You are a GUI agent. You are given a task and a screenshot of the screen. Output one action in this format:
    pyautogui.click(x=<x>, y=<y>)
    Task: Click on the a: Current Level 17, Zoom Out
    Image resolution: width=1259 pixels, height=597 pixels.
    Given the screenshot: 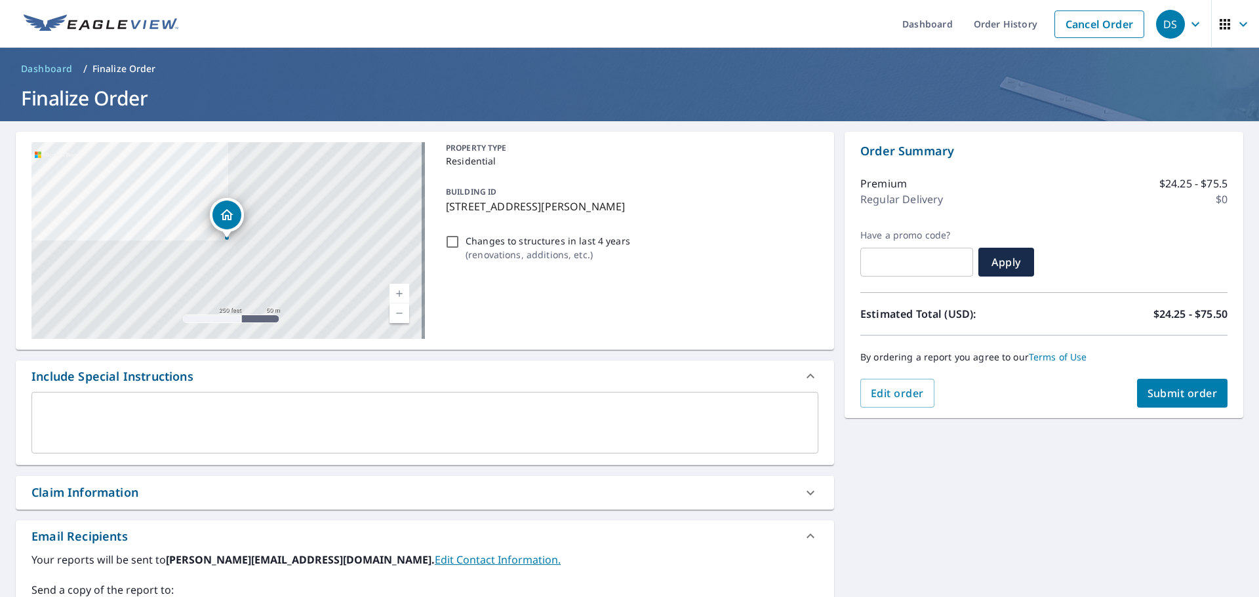 What is the action you would take?
    pyautogui.click(x=399, y=313)
    